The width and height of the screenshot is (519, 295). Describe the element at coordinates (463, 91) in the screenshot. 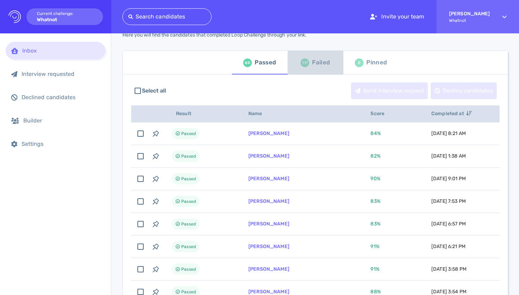

I see `div: Decline candidates` at that location.